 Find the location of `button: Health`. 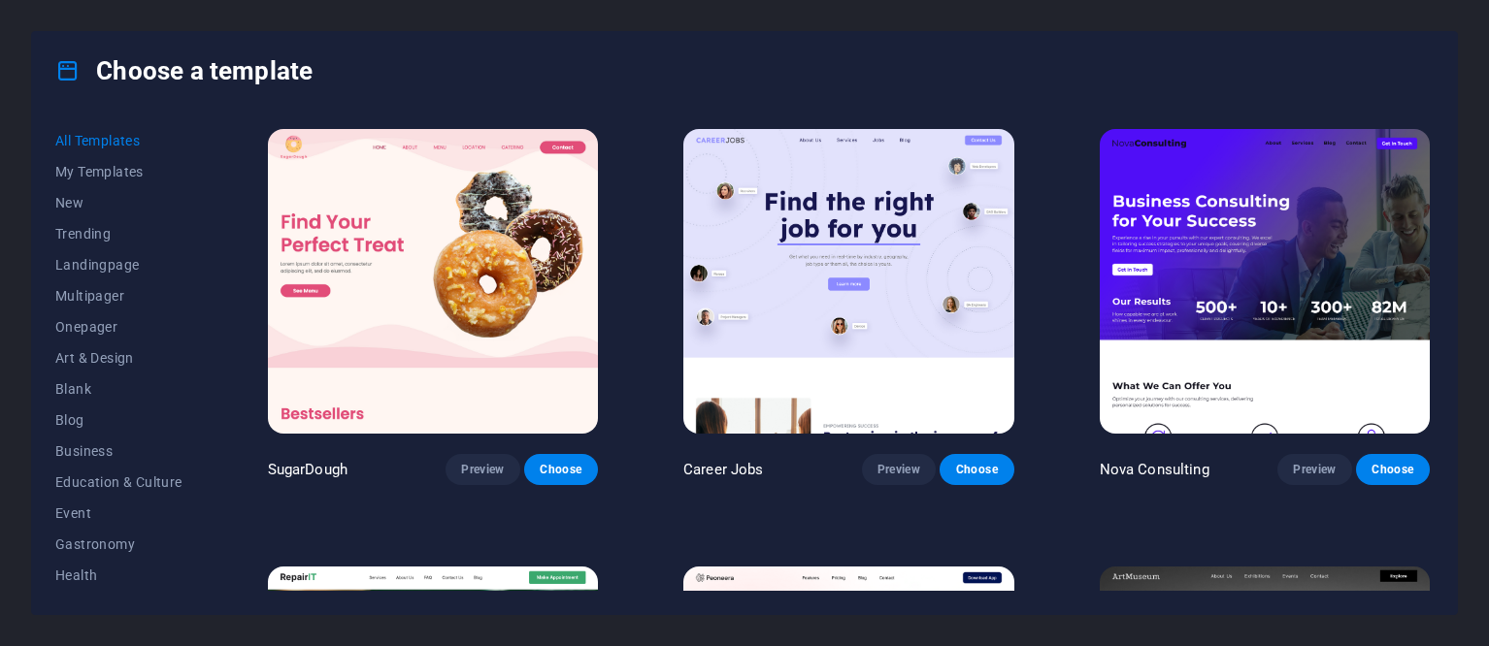

button: Health is located at coordinates (118, 575).